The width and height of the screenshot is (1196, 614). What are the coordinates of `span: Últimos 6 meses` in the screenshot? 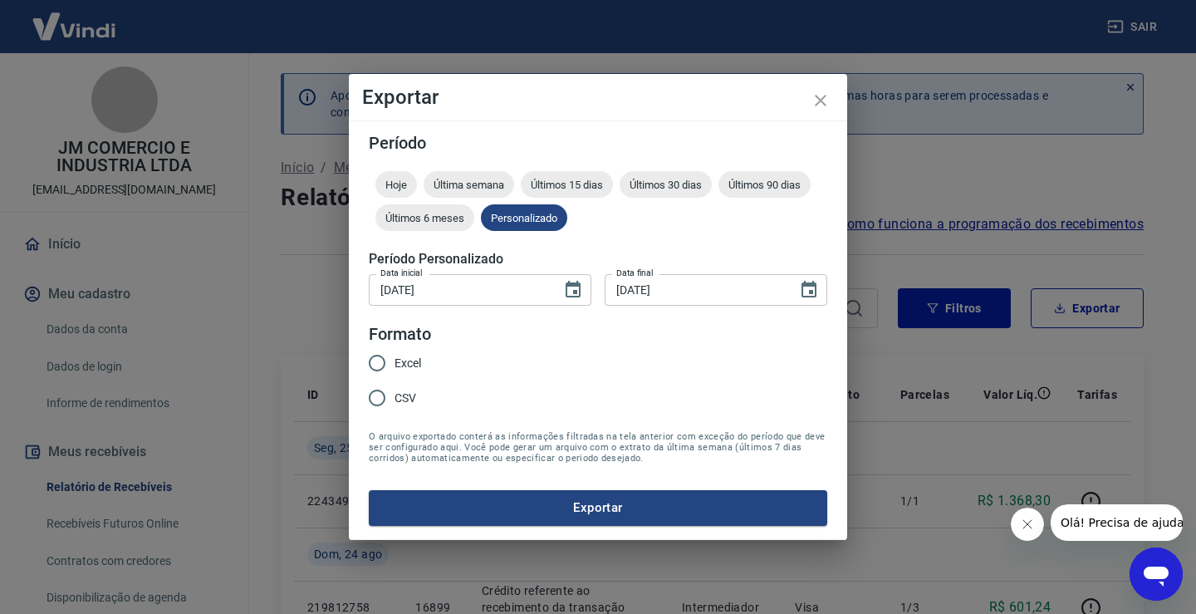 It's located at (425, 218).